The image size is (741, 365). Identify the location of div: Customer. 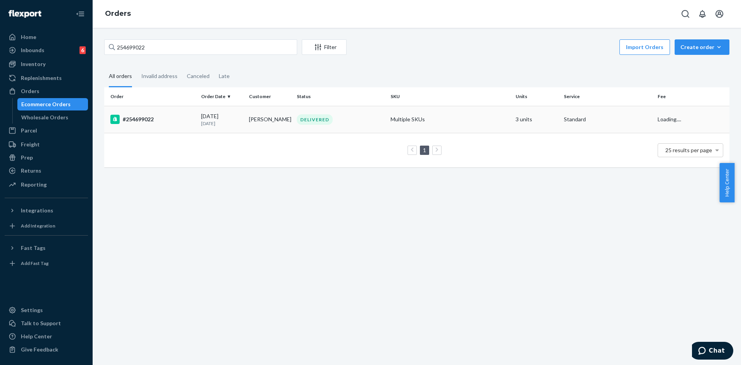
(270, 96).